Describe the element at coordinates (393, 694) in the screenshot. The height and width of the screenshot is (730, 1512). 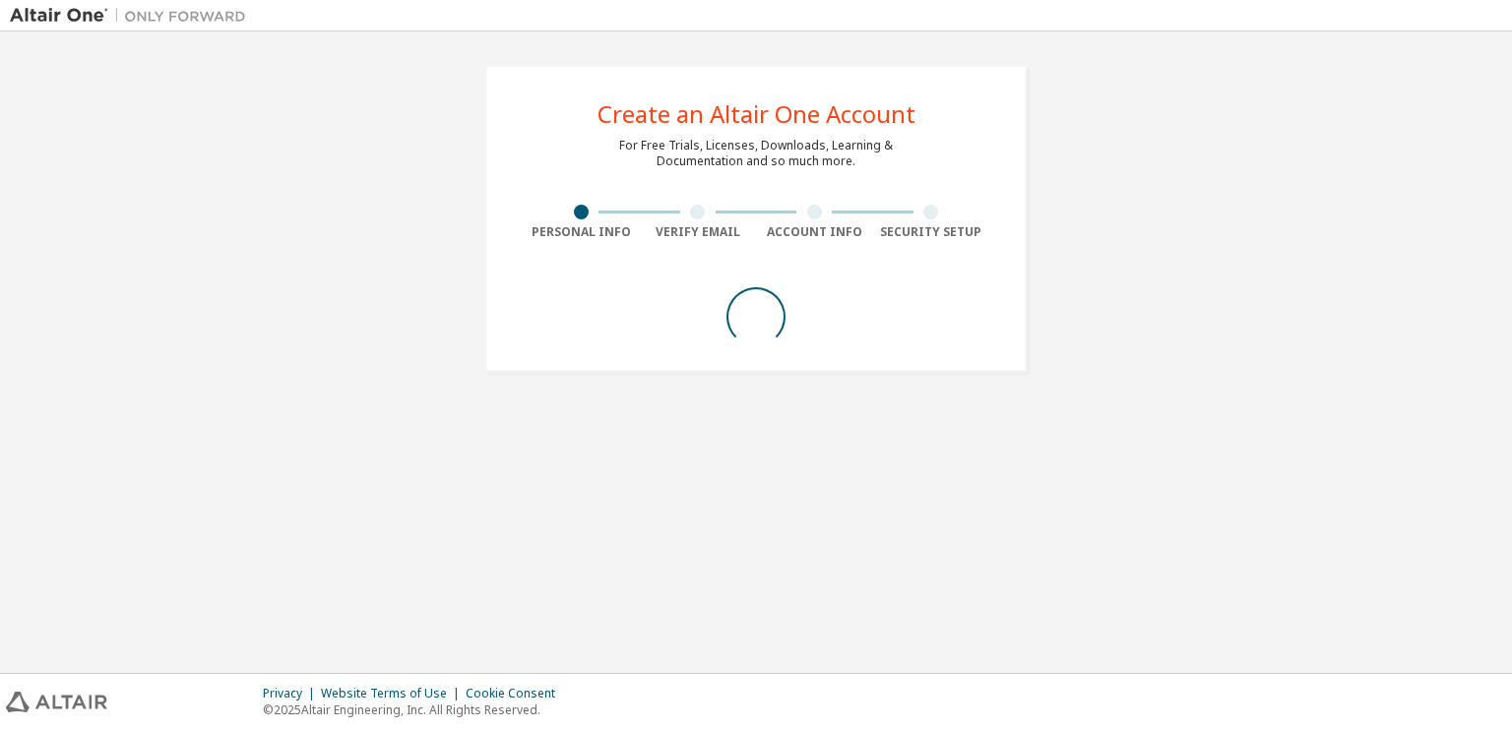
I see `div: Website Terms of Use` at that location.